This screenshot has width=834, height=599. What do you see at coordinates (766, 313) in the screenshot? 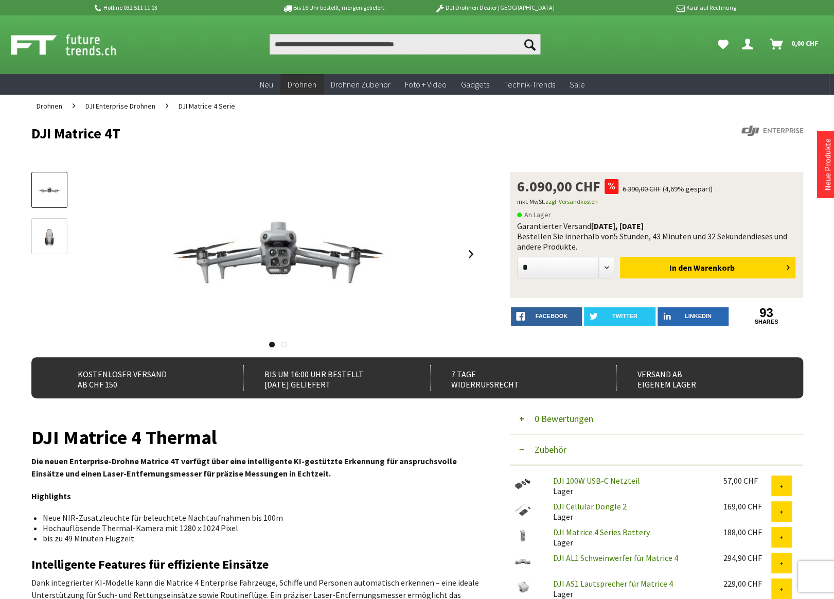
I see `a: 93` at bounding box center [766, 313].